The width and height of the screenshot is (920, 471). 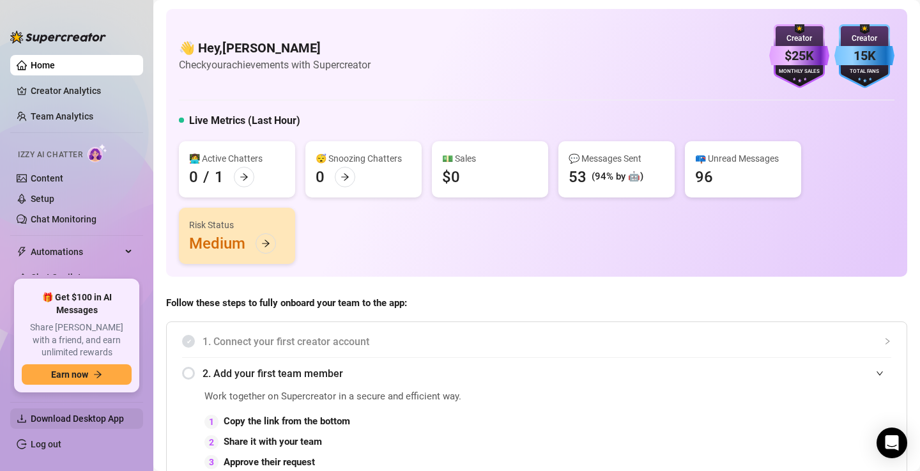 What do you see at coordinates (537, 341) in the screenshot?
I see `div: 1. Connect your first creator account` at bounding box center [537, 341].